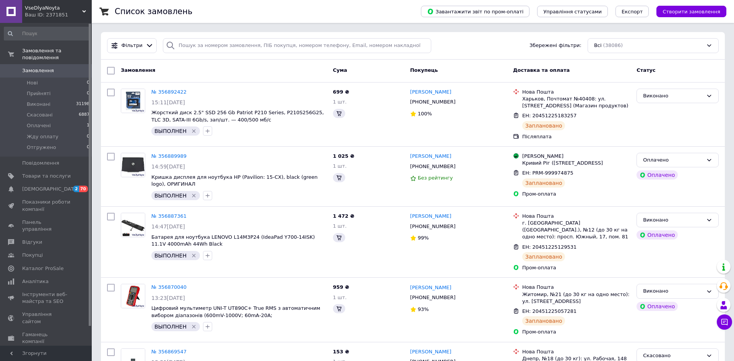  I want to click on span: 959 ₴, so click(341, 287).